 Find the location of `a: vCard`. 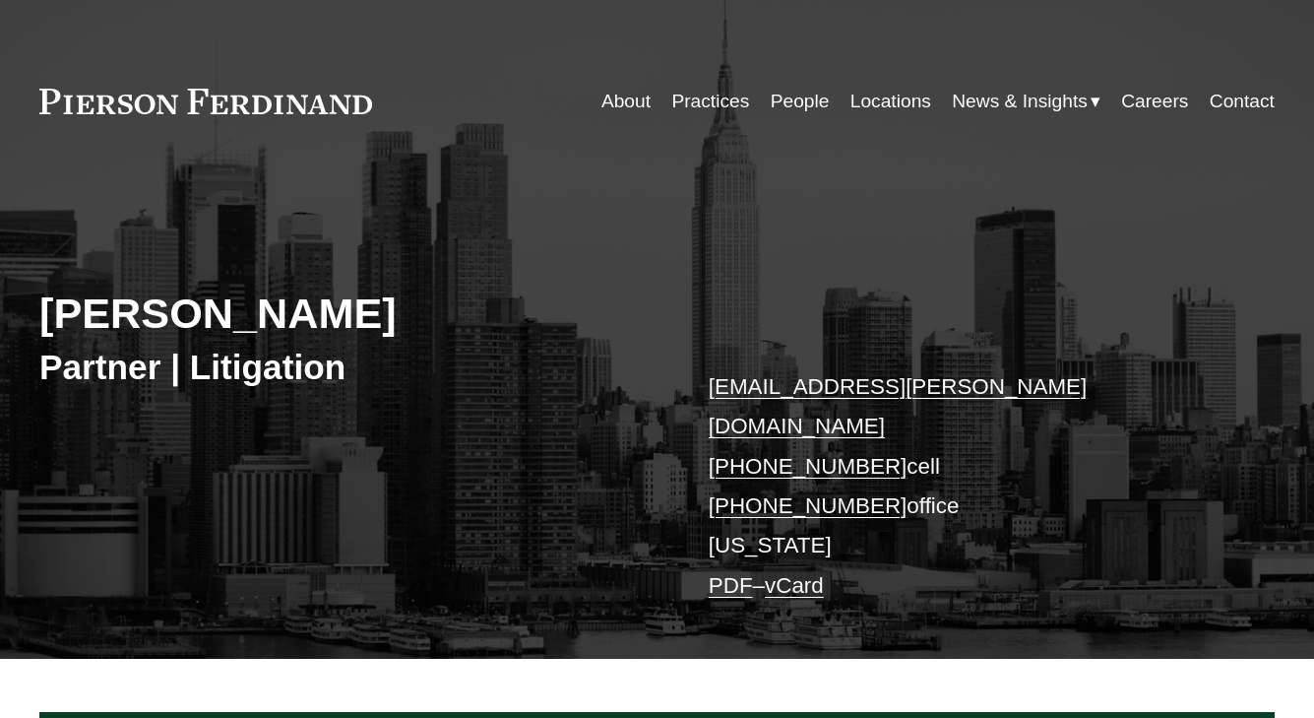

a: vCard is located at coordinates (794, 585).